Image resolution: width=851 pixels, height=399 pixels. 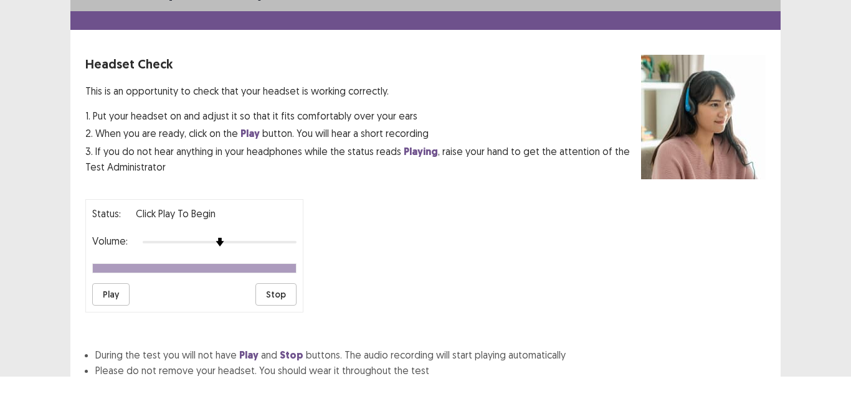 I want to click on li: During the test you will not have and buttons. The audio recording will start playing automatically, so click(x=430, y=355).